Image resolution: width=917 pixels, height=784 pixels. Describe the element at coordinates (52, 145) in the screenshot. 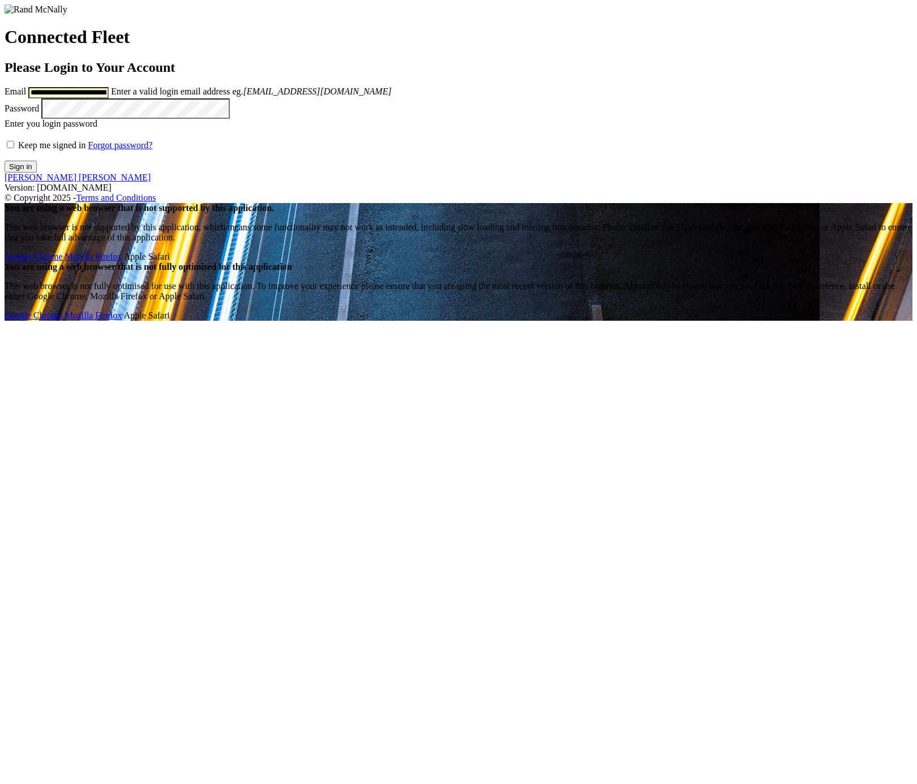

I see `span: Keep me signed in` at that location.